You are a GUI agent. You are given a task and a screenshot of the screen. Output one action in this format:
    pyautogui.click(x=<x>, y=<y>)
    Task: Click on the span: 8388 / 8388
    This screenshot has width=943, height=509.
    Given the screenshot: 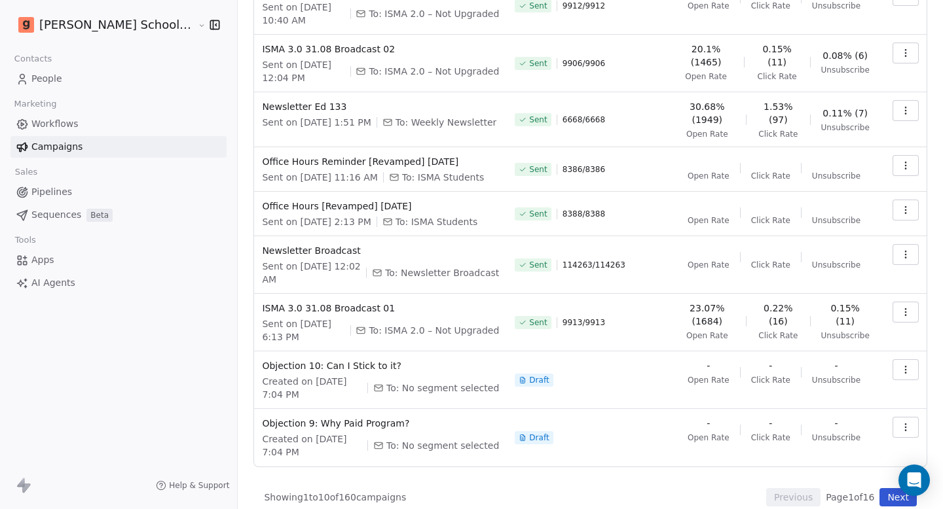 What is the action you would take?
    pyautogui.click(x=583, y=214)
    